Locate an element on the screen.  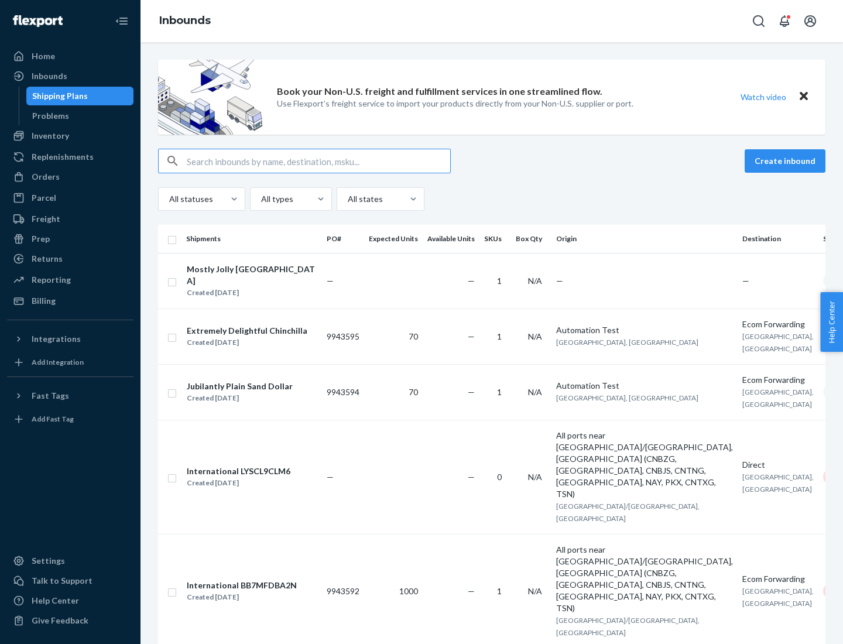
button: Fast Tags is located at coordinates (70, 396).